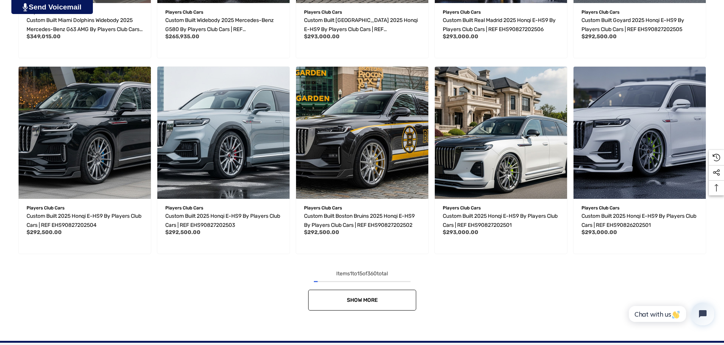  I want to click on span: Custom Built Widebody 2025 Mercedes-Benz G580 by Players Club Cars | REF G5800831202501, so click(219, 29).